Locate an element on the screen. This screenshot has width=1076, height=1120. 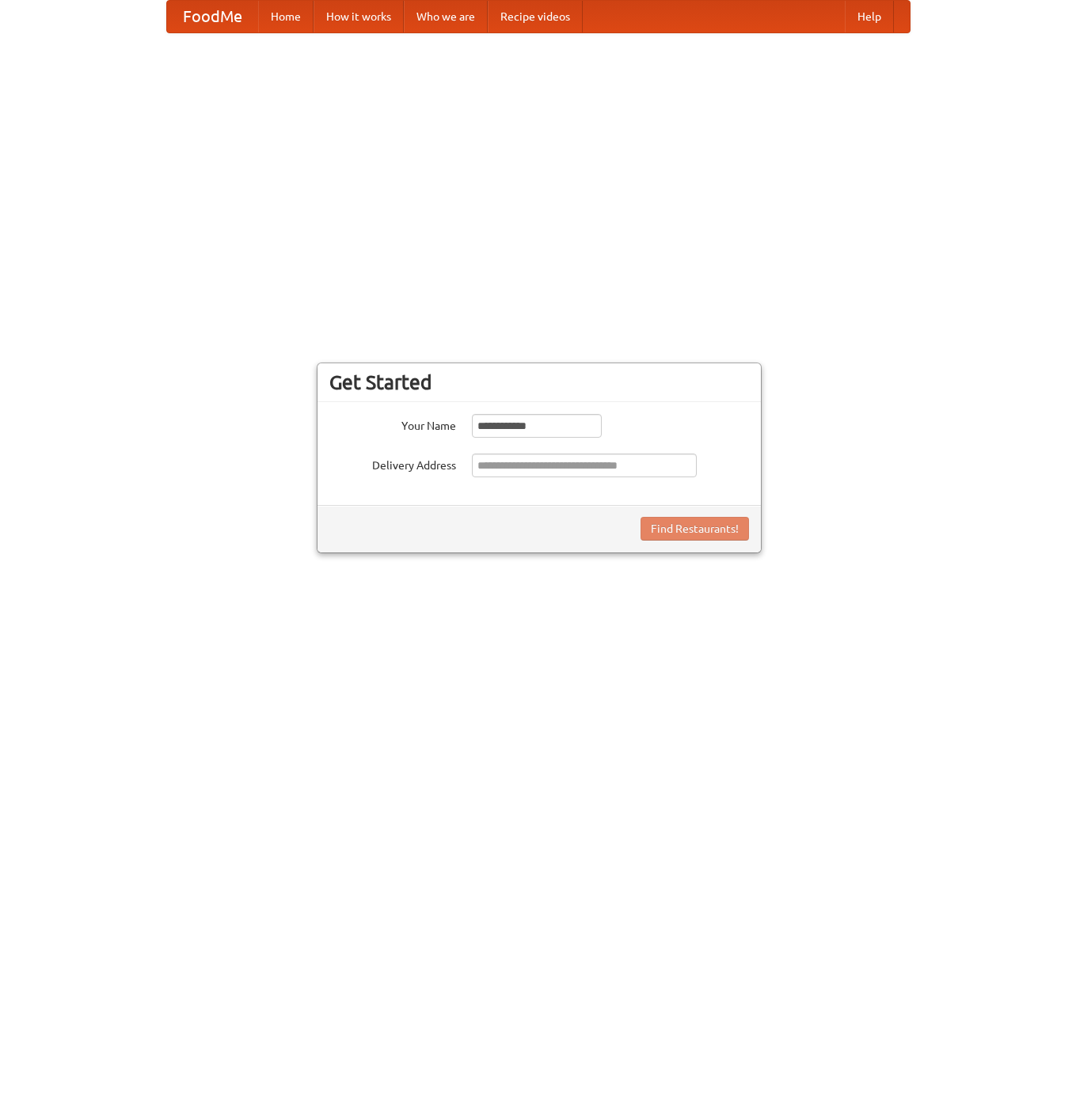
a: How it works is located at coordinates (359, 16).